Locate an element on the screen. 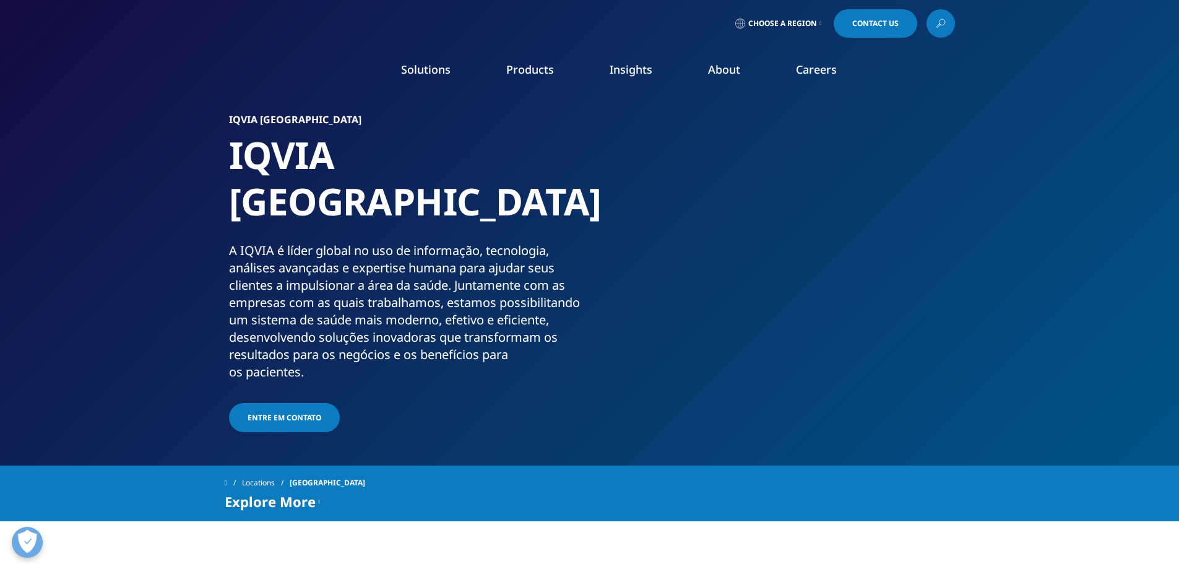  a: Locations is located at coordinates (265, 483).